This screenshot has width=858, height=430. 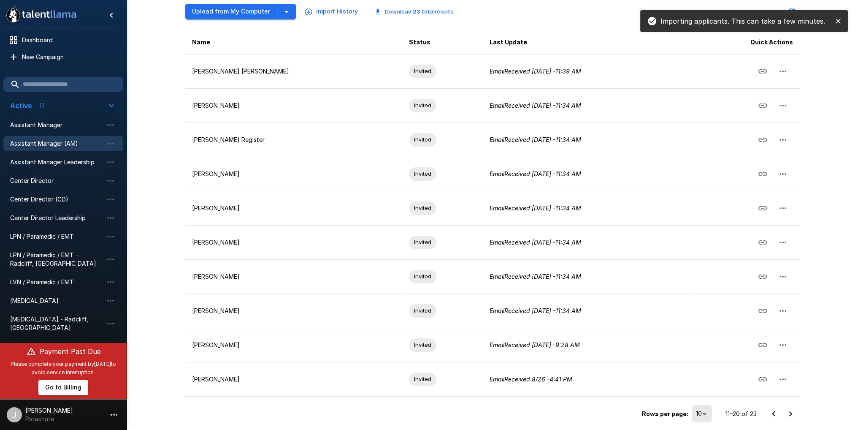 What do you see at coordinates (838, 21) in the screenshot?
I see `button: close` at bounding box center [838, 21].